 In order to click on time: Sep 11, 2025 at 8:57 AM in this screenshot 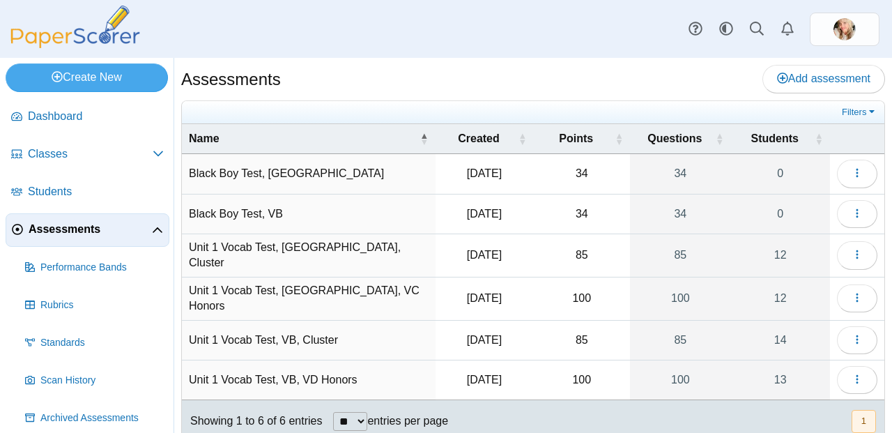, I will do `click(484, 213)`.